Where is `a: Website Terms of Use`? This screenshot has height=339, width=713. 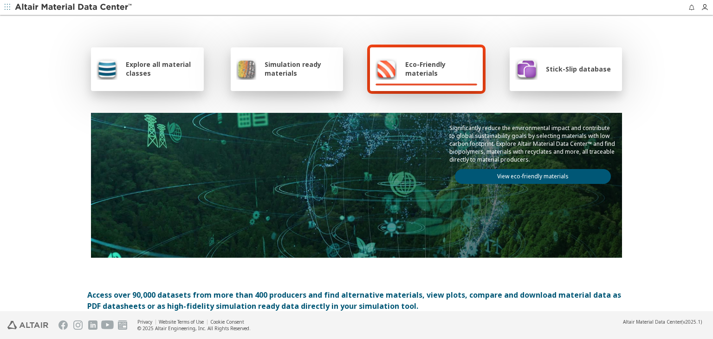
a: Website Terms of Use is located at coordinates (181, 322).